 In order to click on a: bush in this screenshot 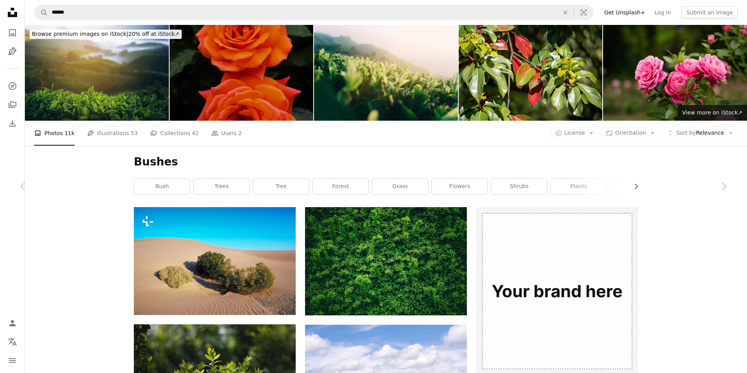, I will do `click(162, 186)`.